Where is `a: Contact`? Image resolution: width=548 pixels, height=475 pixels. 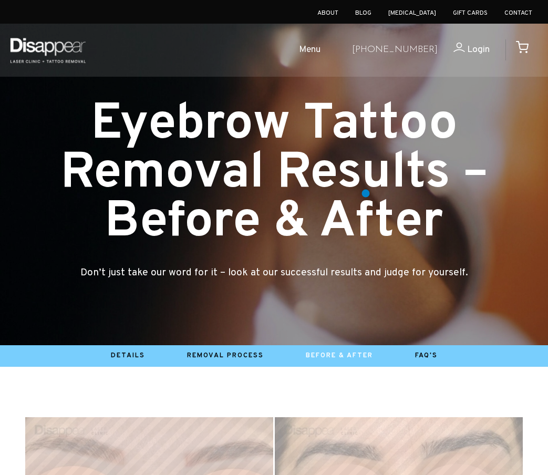 a: Contact is located at coordinates (518, 13).